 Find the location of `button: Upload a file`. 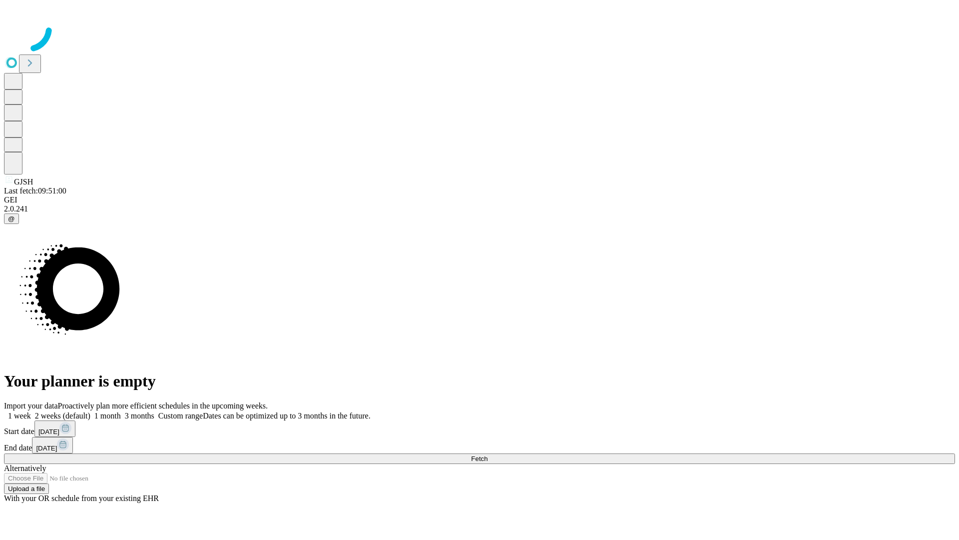

button: Upload a file is located at coordinates (26, 488).